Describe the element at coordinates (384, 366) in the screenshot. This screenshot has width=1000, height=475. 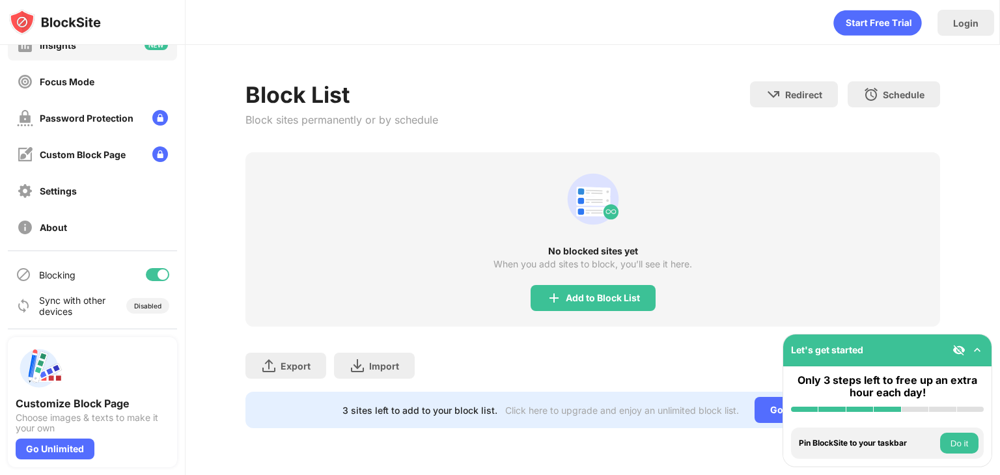
I see `div: Import` at that location.